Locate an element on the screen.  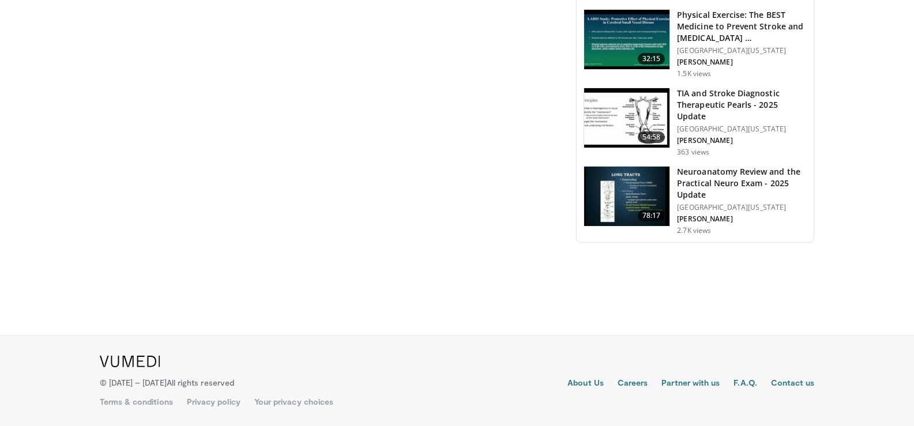
span: 32:15 is located at coordinates (652, 59).